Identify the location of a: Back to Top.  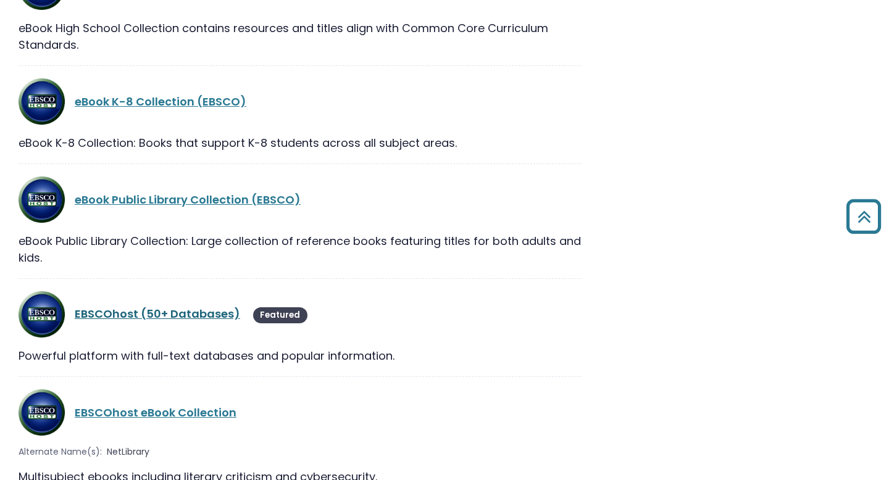
(863, 216).